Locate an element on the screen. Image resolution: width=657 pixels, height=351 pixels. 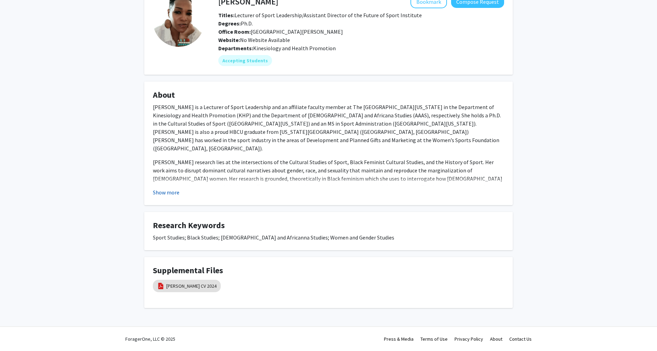
span: Lecturer of Sport Leadership/Assistant Director of the Future of Sport Institute is located at coordinates (320, 15).